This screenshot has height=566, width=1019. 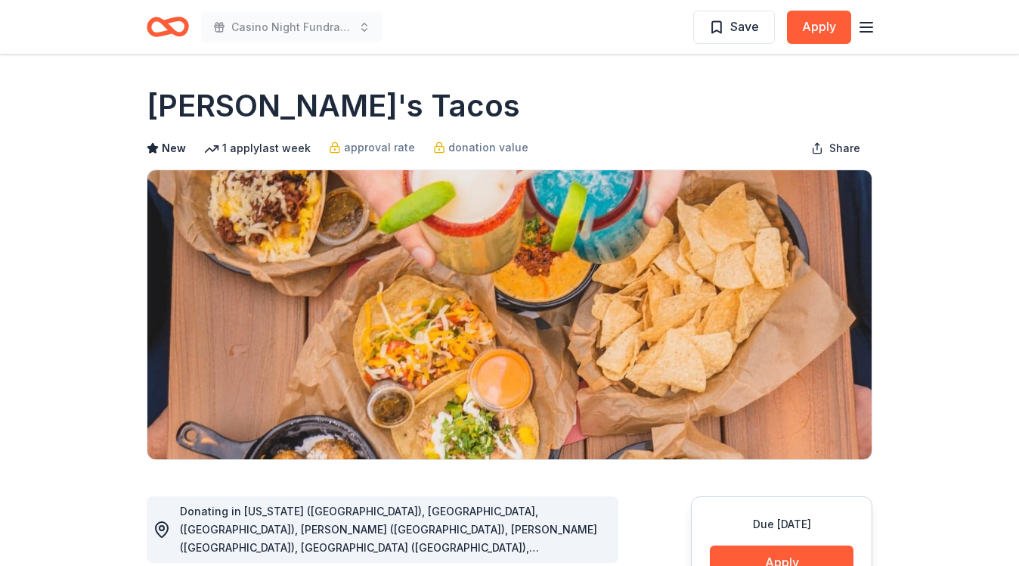 I want to click on a: Home, so click(x=168, y=26).